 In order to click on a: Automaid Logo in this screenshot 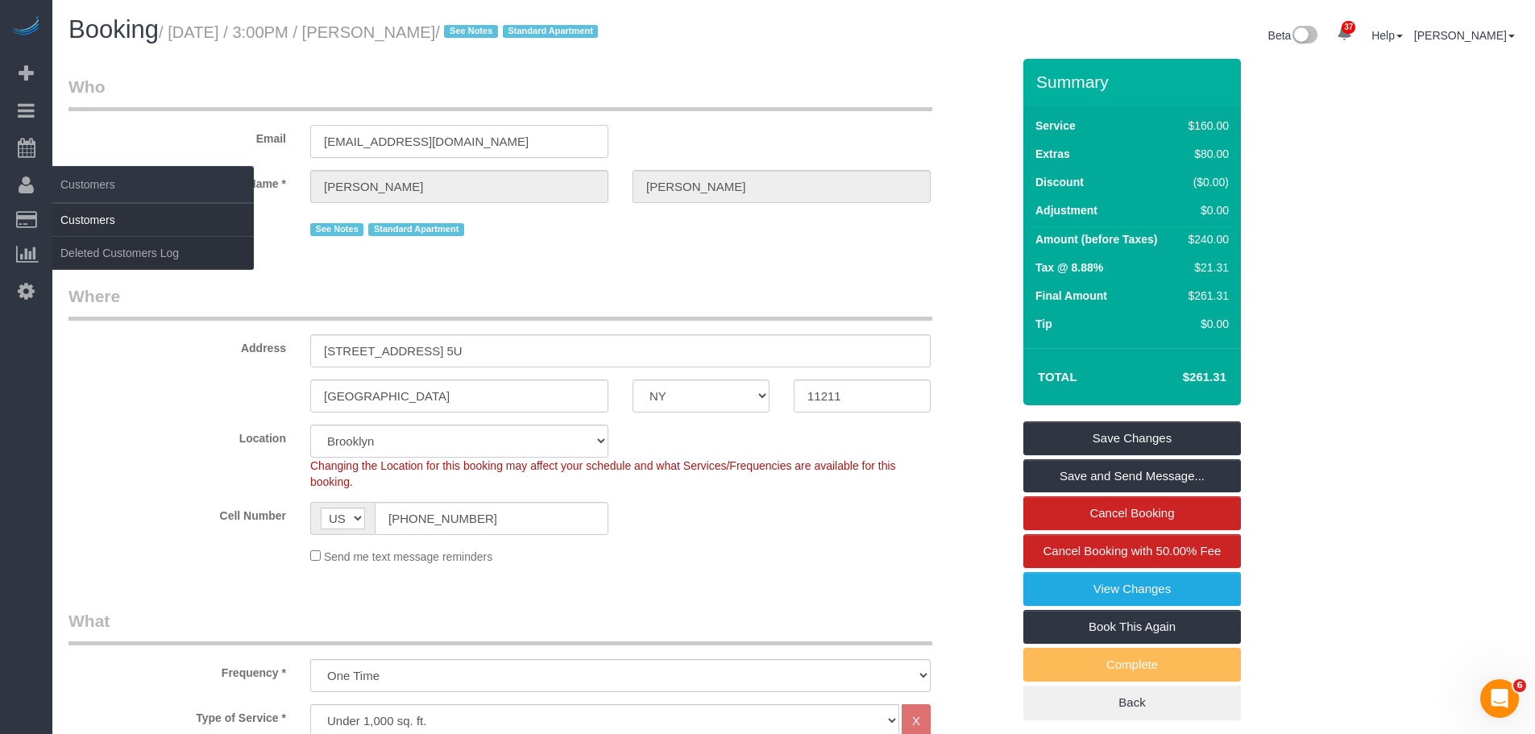, I will do `click(26, 27)`.